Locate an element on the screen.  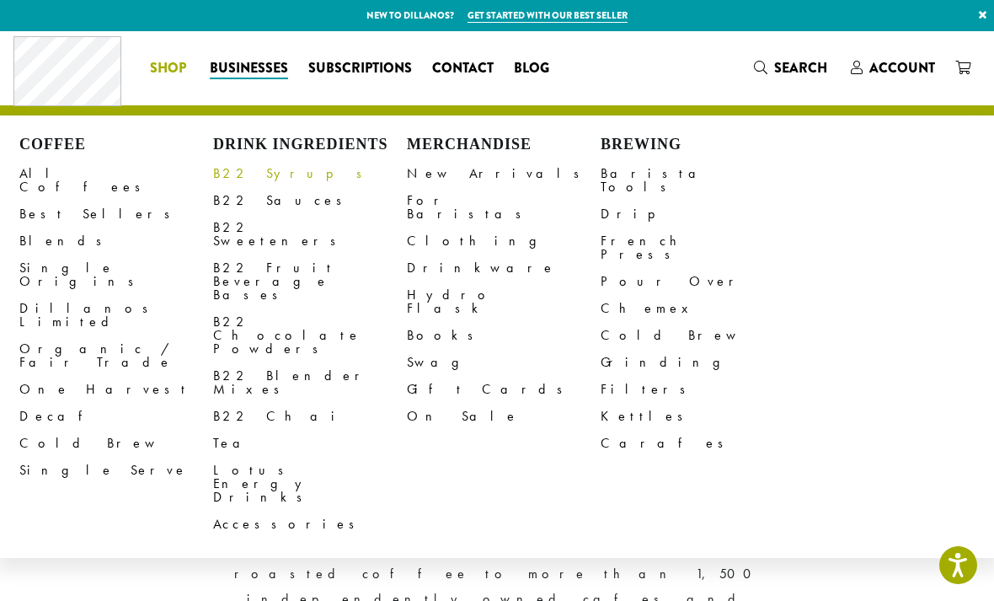
h4: Merchandise is located at coordinates (504, 145).